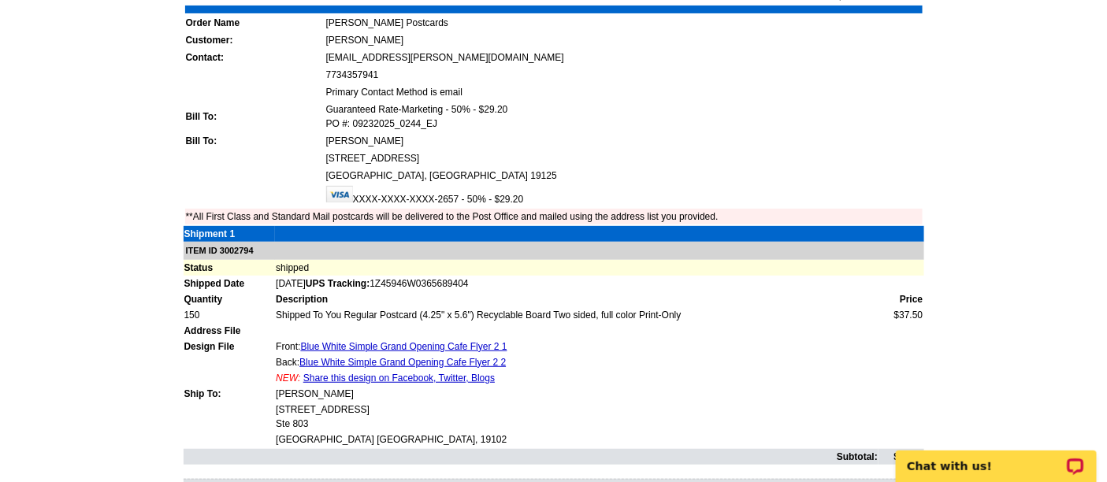  I want to click on td: Address File, so click(229, 331).